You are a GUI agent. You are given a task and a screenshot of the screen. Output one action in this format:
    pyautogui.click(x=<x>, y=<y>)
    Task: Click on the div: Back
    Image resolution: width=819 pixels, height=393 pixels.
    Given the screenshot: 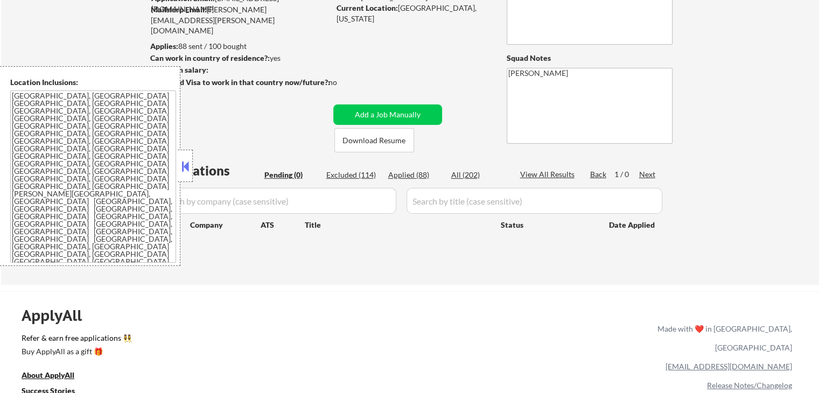 What is the action you would take?
    pyautogui.click(x=599, y=175)
    